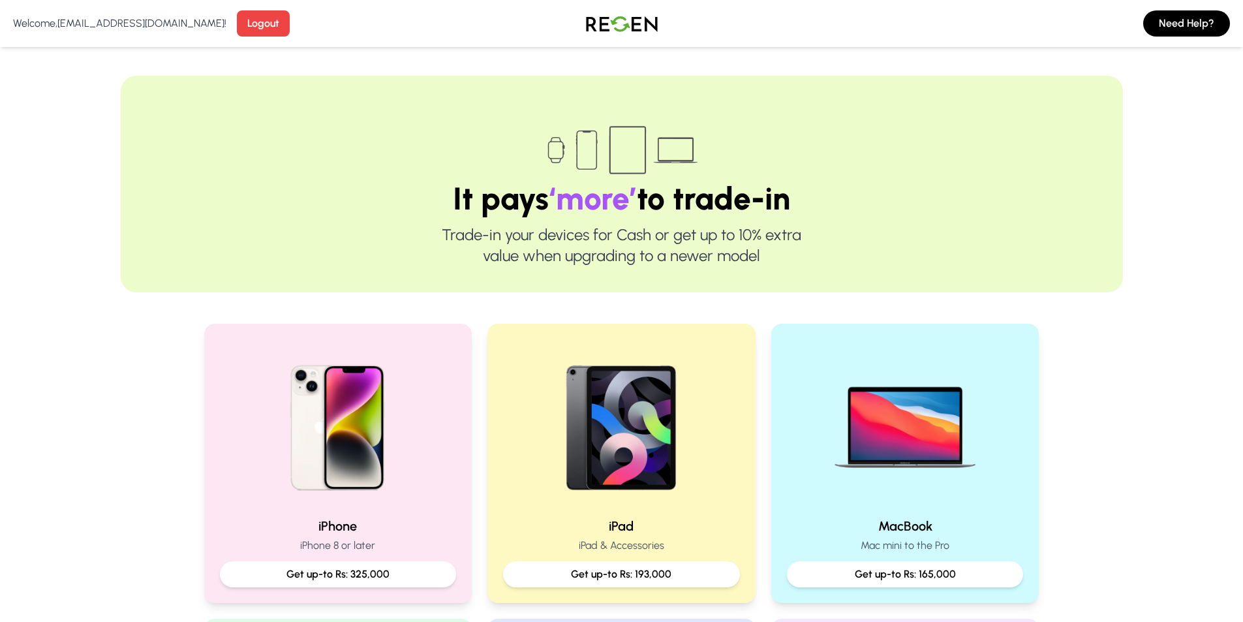  What do you see at coordinates (622, 23) in the screenshot?
I see `img: Logo` at bounding box center [622, 23].